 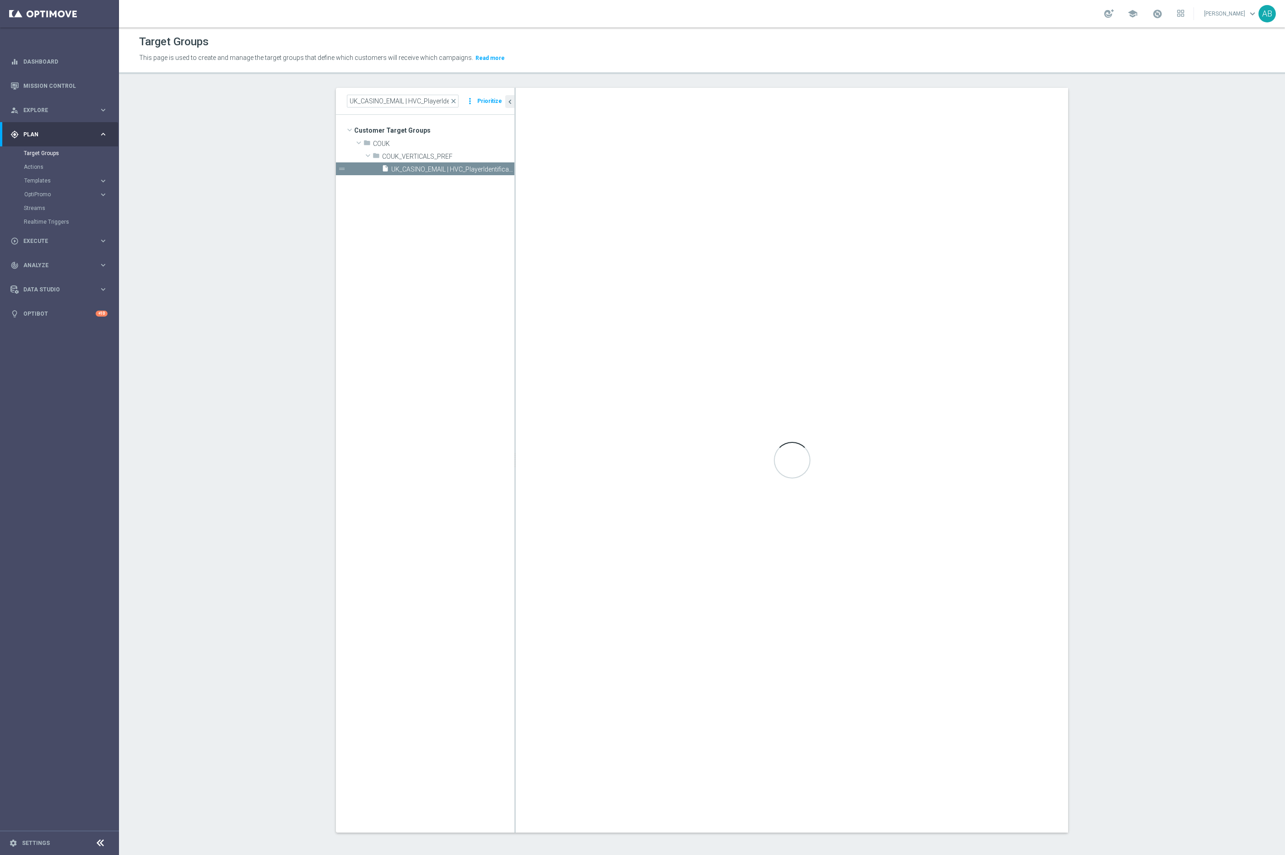 I want to click on a: Mission Control, so click(x=65, y=86).